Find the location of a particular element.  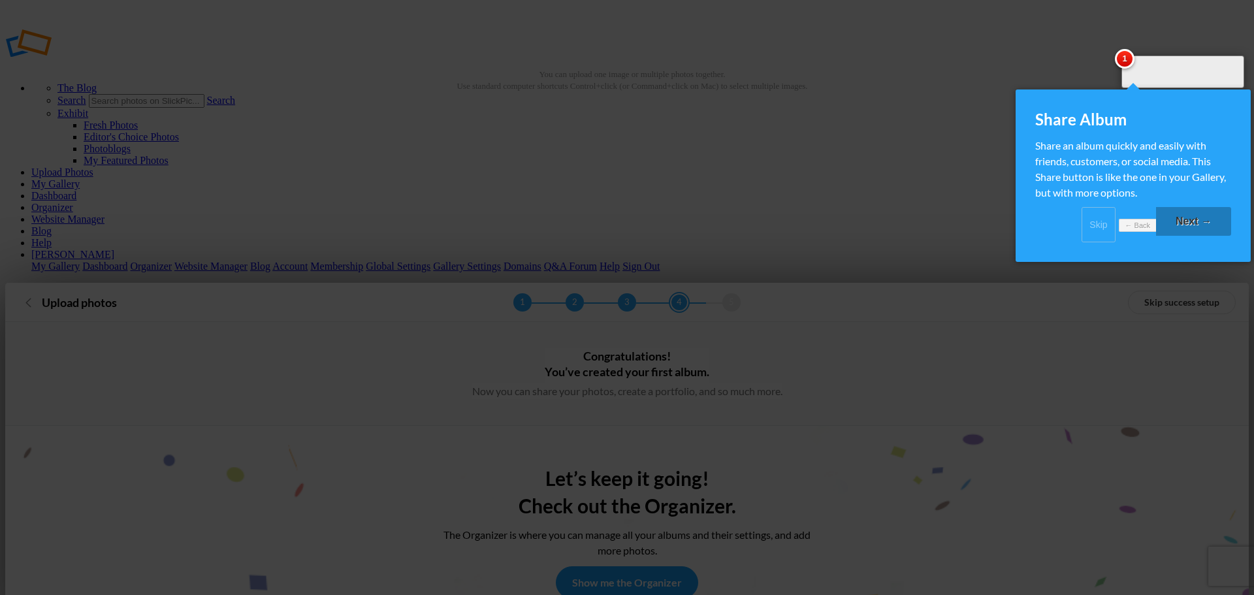

a: Next → is located at coordinates (1193, 221).